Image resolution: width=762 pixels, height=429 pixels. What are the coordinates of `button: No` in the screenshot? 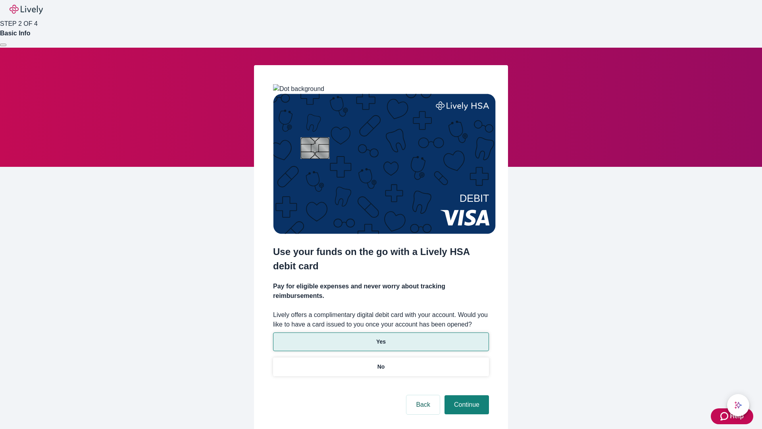 It's located at (381, 367).